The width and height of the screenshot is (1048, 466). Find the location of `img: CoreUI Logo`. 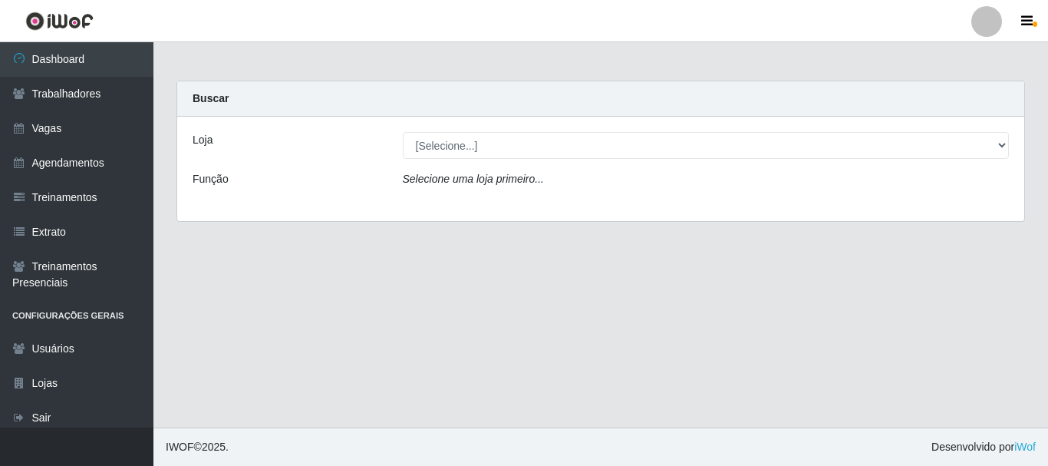

img: CoreUI Logo is located at coordinates (59, 21).